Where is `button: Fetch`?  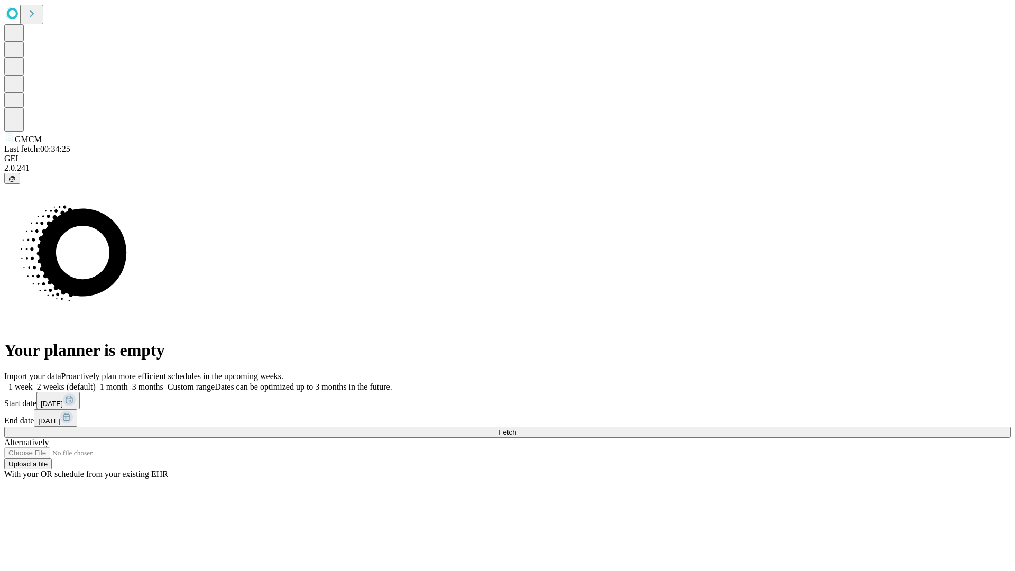
button: Fetch is located at coordinates (507, 432).